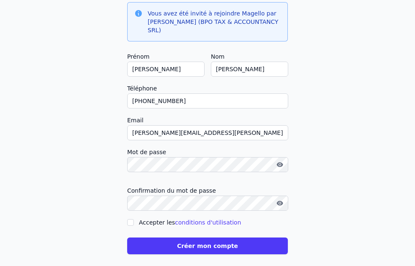 This screenshot has width=415, height=266. I want to click on label: Téléphone, so click(208, 88).